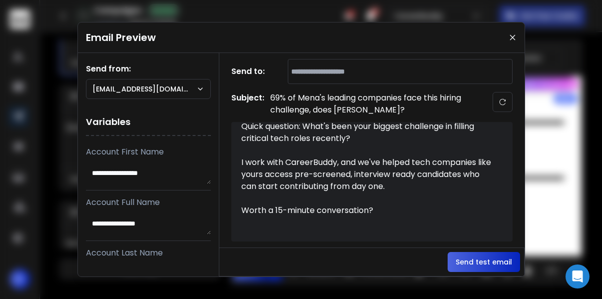  What do you see at coordinates (366, 174) in the screenshot?
I see `div: I work with CareerBuddy, and we've helped tech companies like yours access pre-screened, intervie...` at bounding box center [366, 174].